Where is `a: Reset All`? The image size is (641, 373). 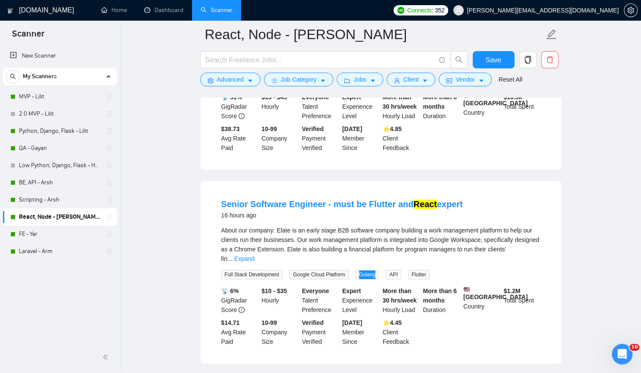 a: Reset All is located at coordinates (510, 80).